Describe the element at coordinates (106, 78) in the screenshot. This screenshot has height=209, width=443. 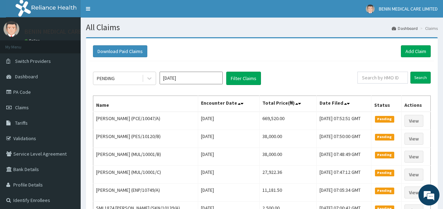
I see `div: PENDING` at that location.